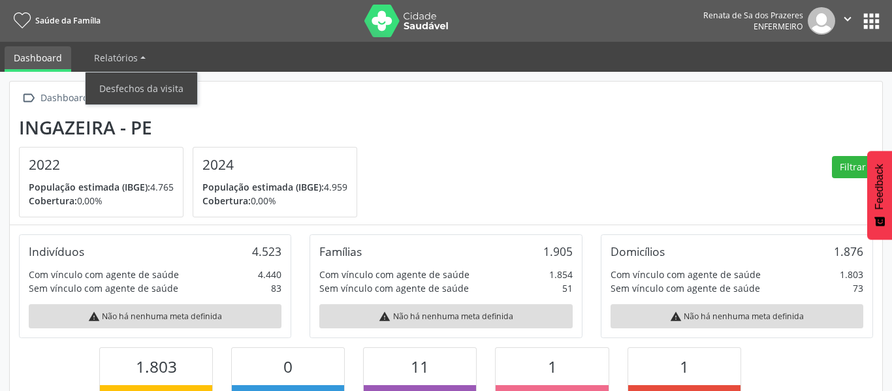 This screenshot has height=391, width=892. Describe the element at coordinates (141, 88) in the screenshot. I see `ul: Relatórios` at that location.